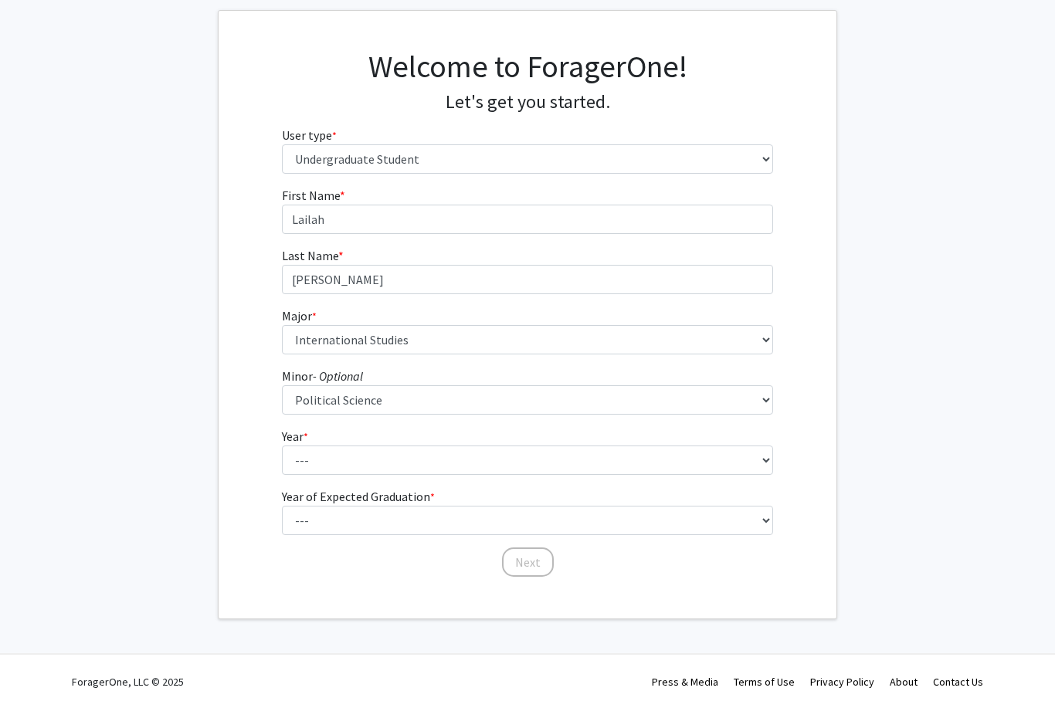 This screenshot has height=708, width=1055. What do you see at coordinates (322, 376) in the screenshot?
I see `label: Minor` at bounding box center [322, 376].